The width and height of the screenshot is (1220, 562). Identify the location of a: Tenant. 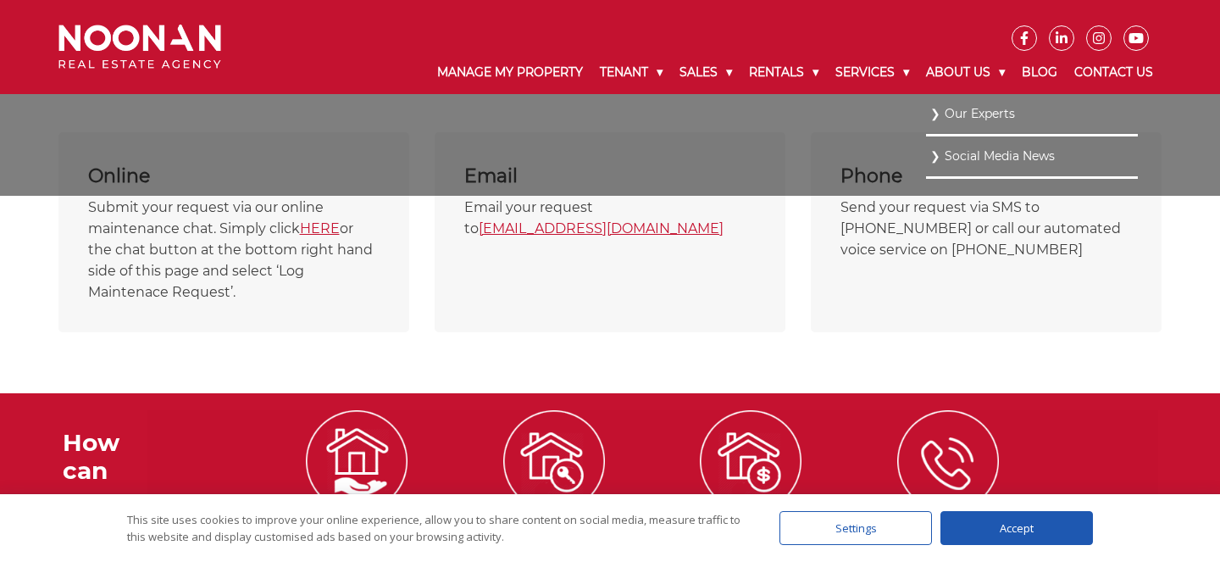
(631, 72).